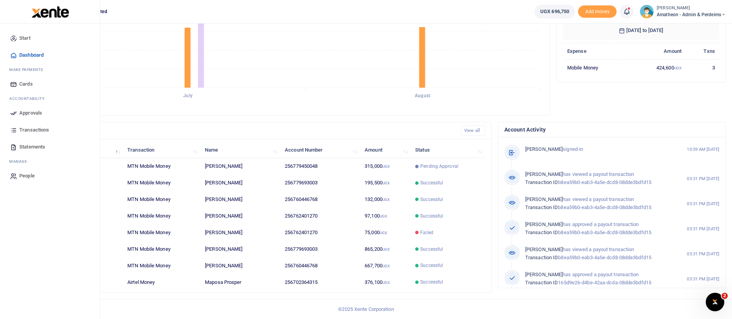  Describe the element at coordinates (598, 229) in the screenshot. I see `p: has approved a payout transaction b8ea59b0-eab3-4a5e-dcd8-08dde3bdfd15` at that location.